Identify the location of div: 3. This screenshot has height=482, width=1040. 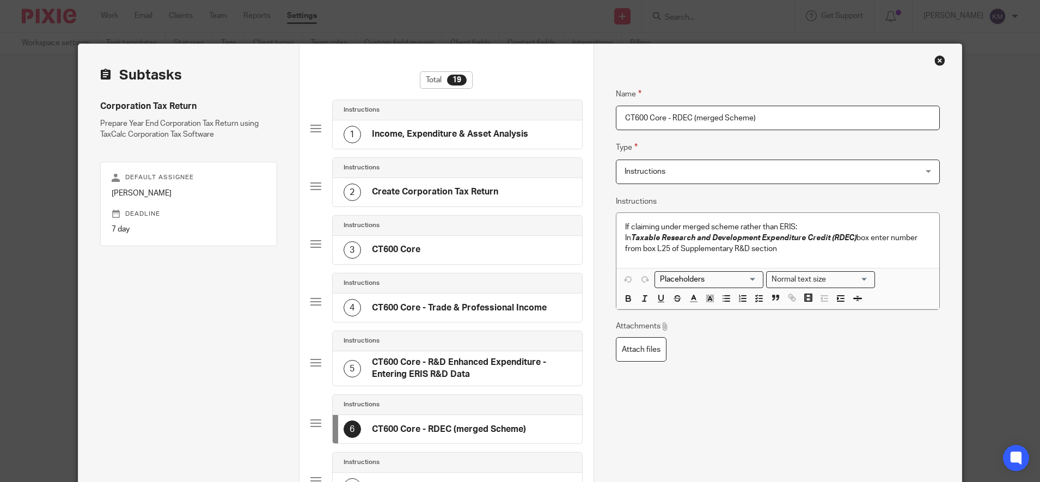
(352, 250).